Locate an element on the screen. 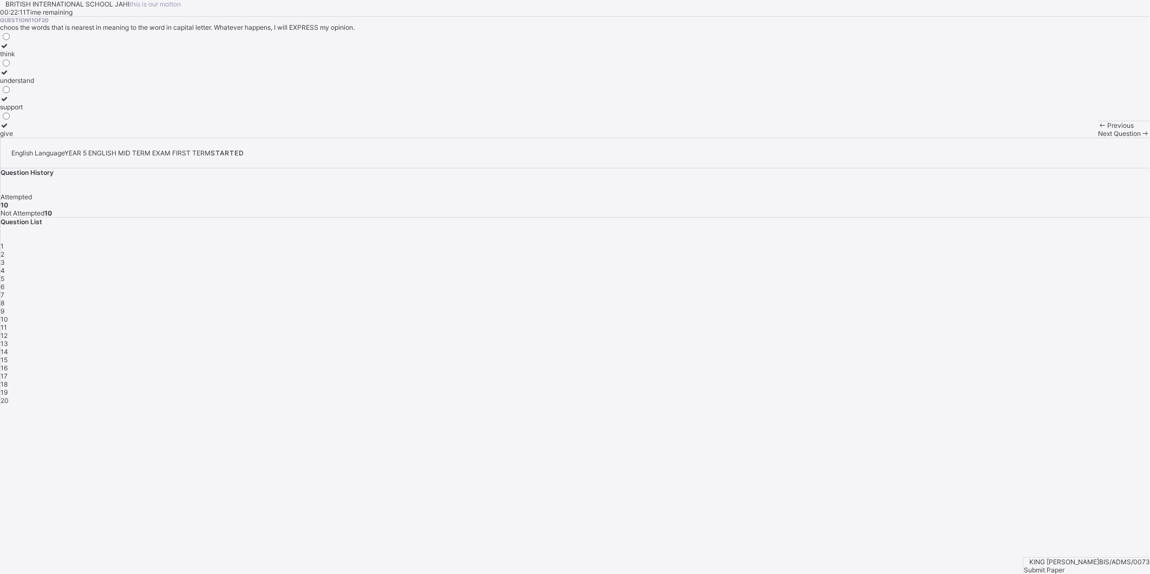 The width and height of the screenshot is (1150, 574). span: Not Attempted is located at coordinates (22, 213).